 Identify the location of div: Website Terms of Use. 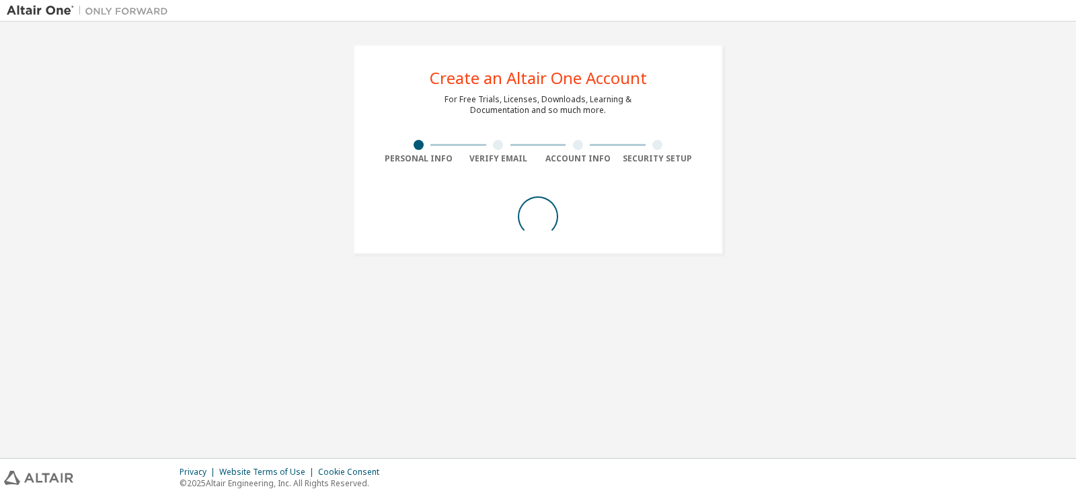
(268, 472).